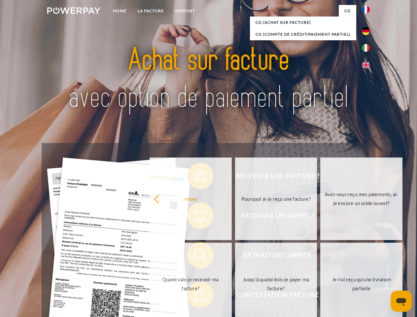 The height and width of the screenshot is (317, 417). Describe the element at coordinates (365, 65) in the screenshot. I see `img: en` at that location.